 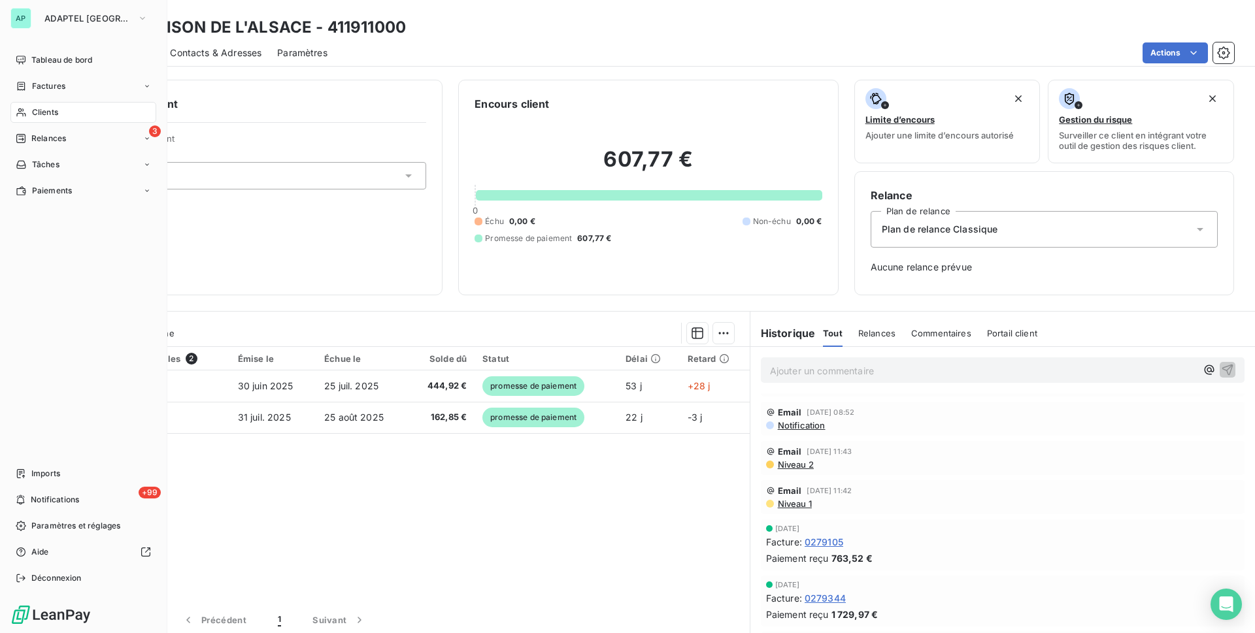 I want to click on span: 2, so click(x=191, y=359).